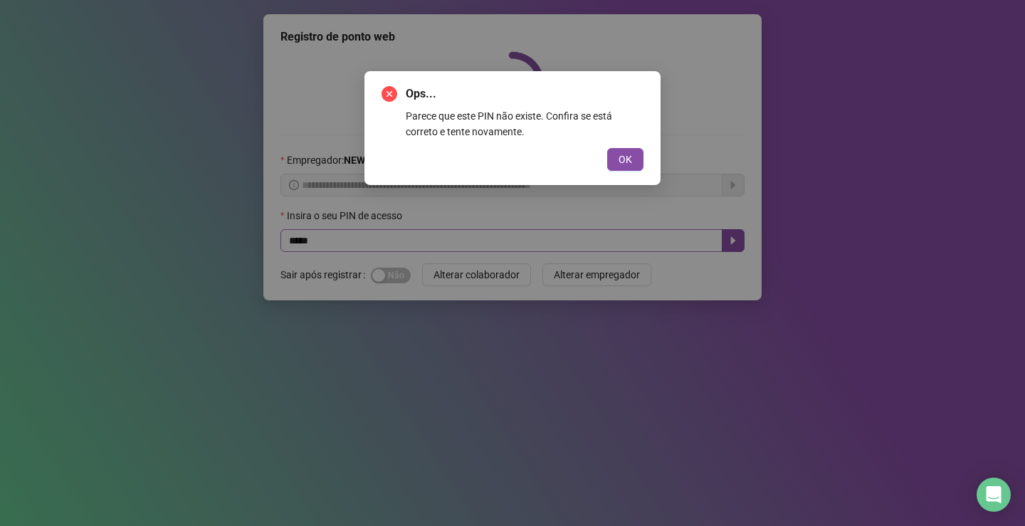 The image size is (1025, 526). What do you see at coordinates (389, 94) in the screenshot?
I see `span: close-circle` at bounding box center [389, 94].